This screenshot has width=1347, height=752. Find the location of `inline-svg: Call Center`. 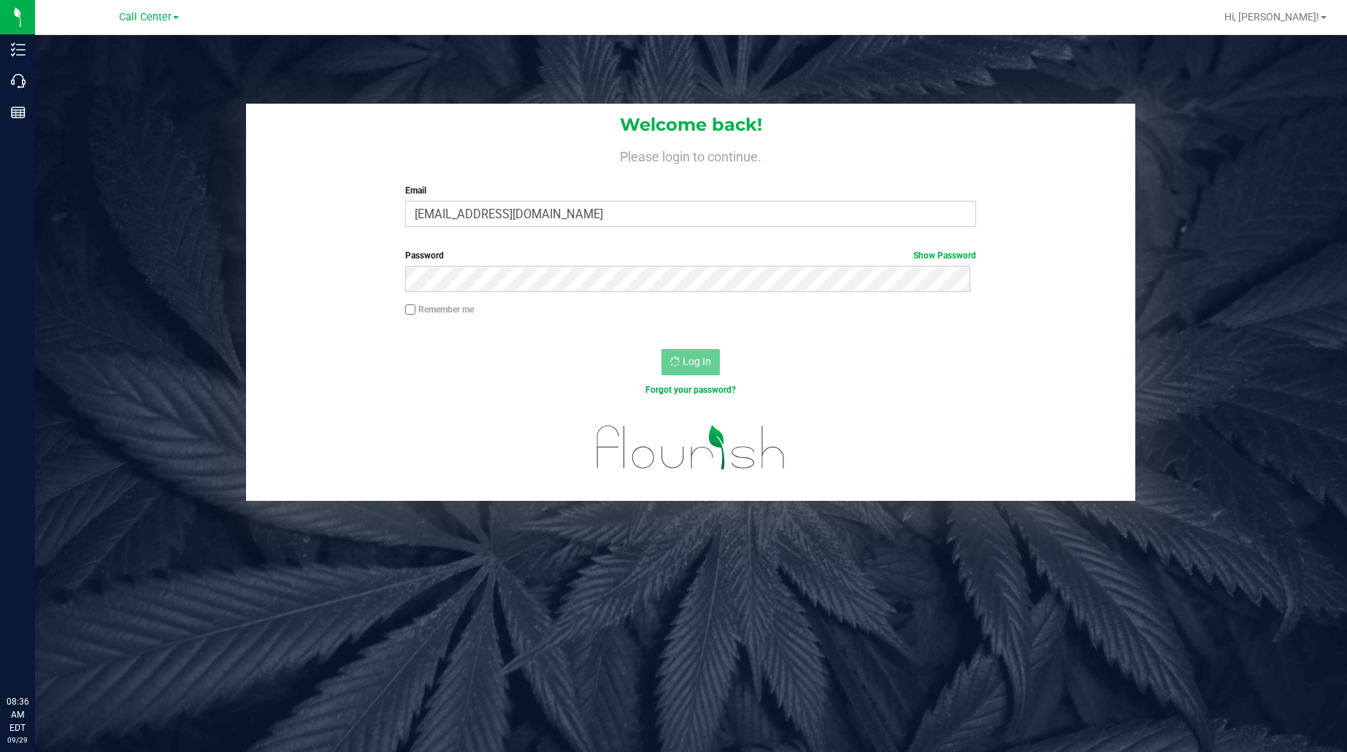

inline-svg: Call Center is located at coordinates (18, 81).